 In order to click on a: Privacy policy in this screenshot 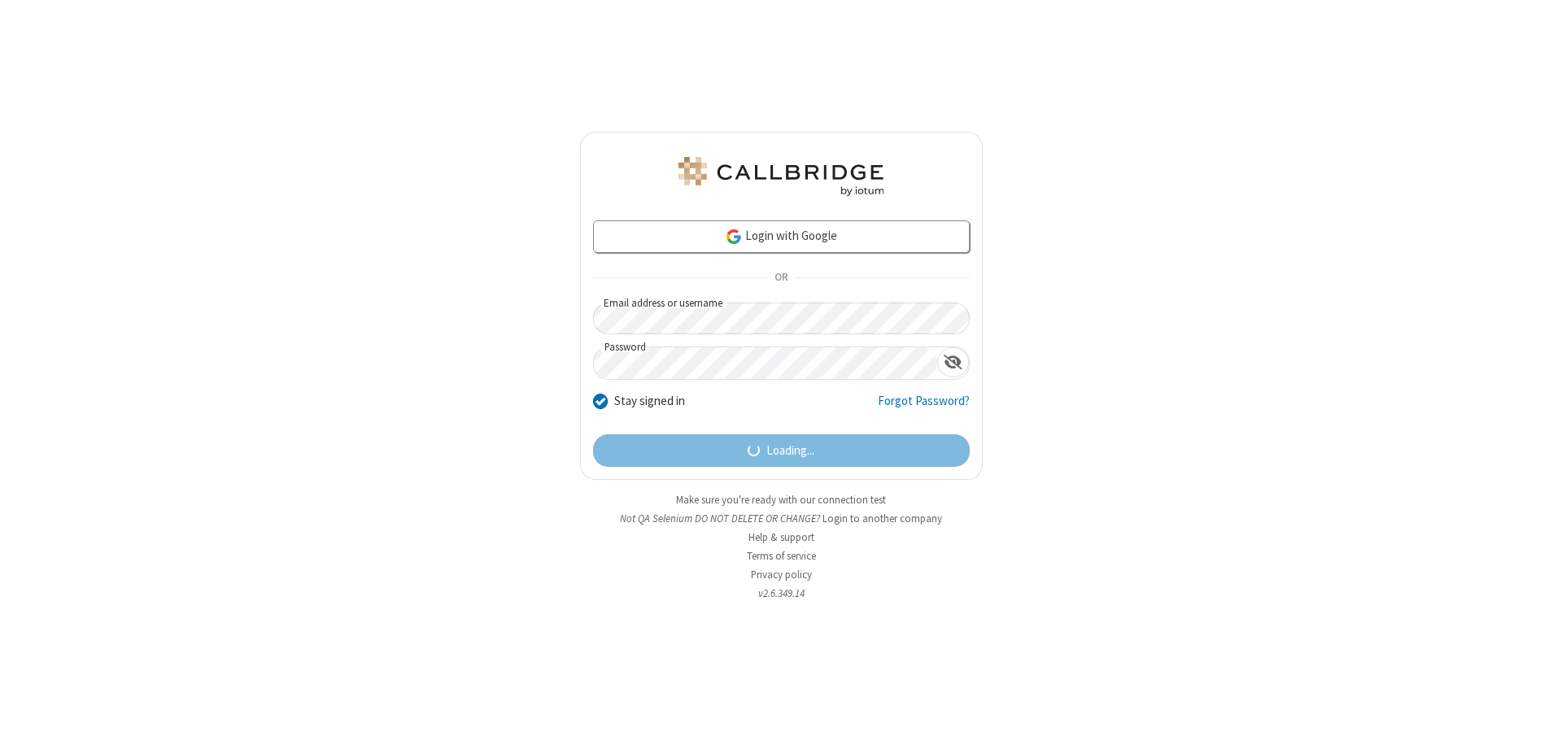, I will do `click(781, 574)`.